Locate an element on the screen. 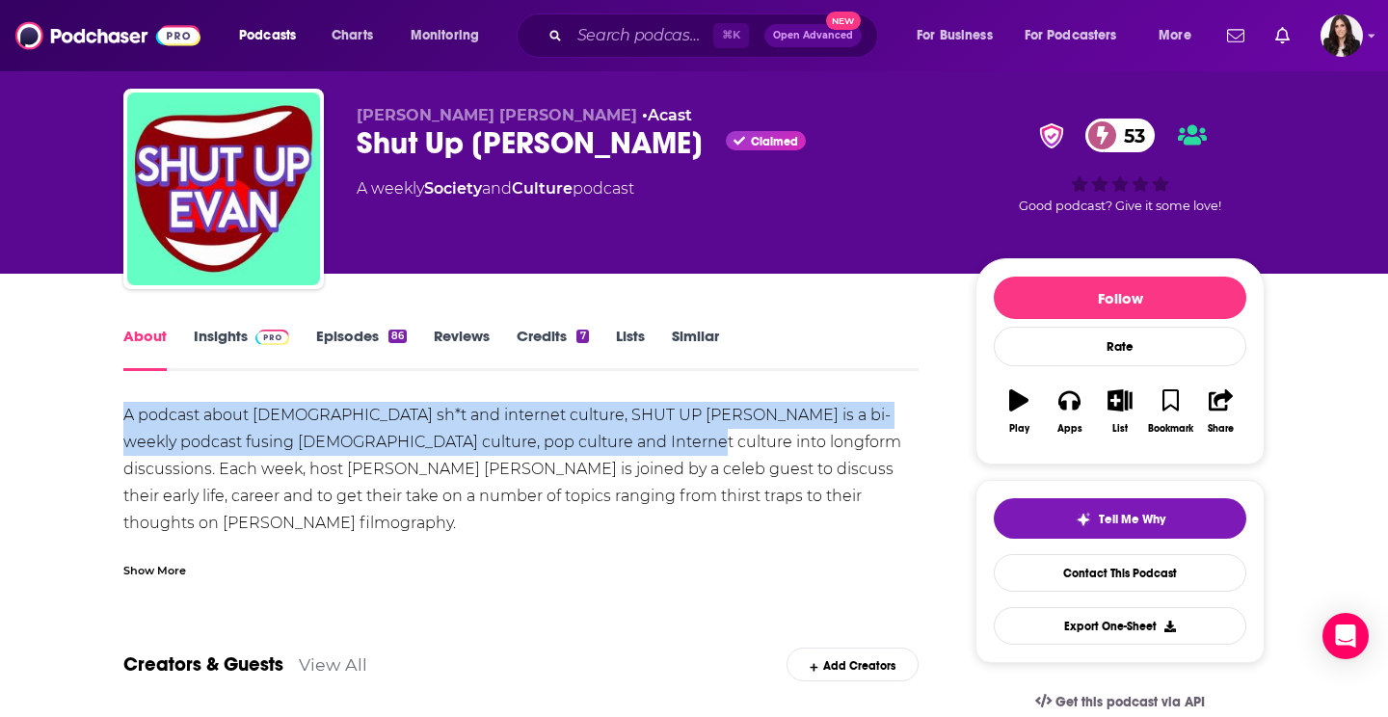 This screenshot has width=1388, height=717. div: 86 is located at coordinates (397, 336).